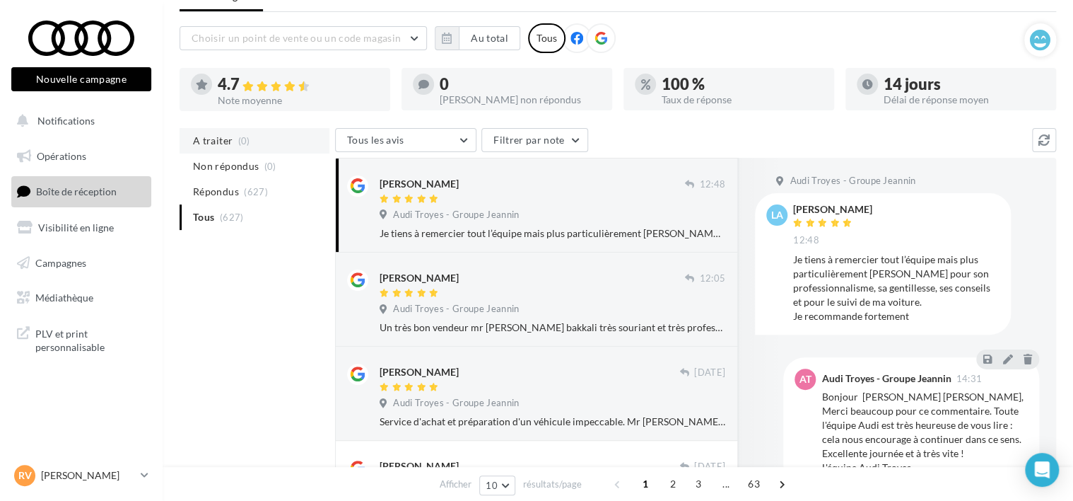 This screenshot has width=1073, height=501. I want to click on span: Opérations, so click(62, 156).